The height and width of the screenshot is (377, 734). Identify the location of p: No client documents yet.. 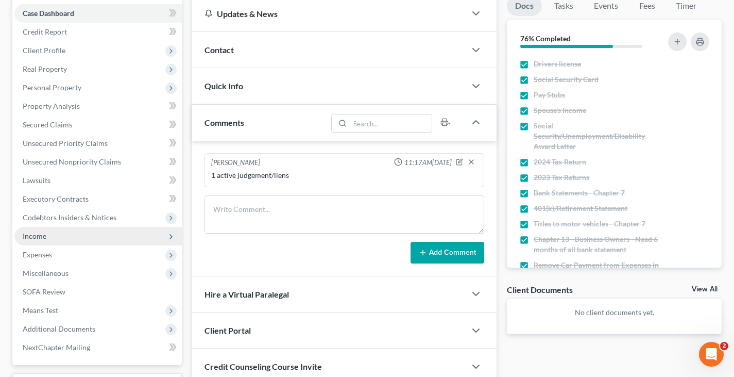
(614, 312).